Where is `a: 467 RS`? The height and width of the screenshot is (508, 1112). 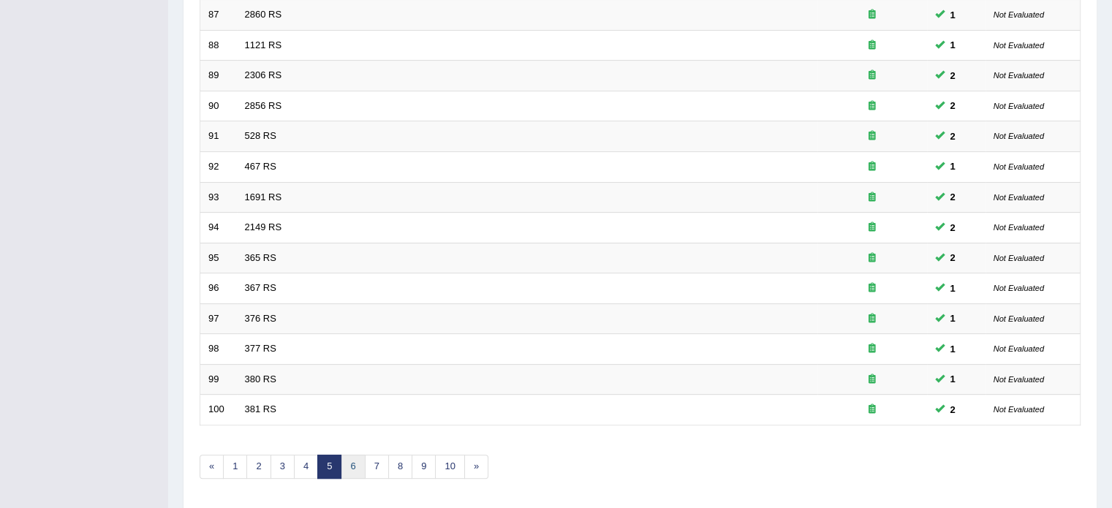
a: 467 RS is located at coordinates (260, 166).